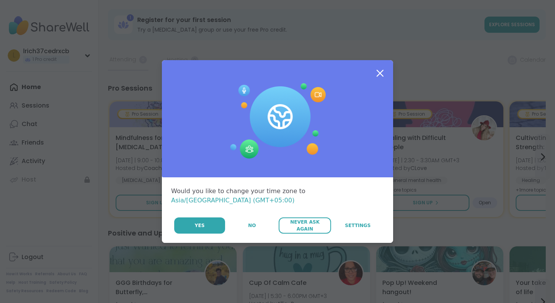 Image resolution: width=555 pixels, height=303 pixels. What do you see at coordinates (199, 225) in the screenshot?
I see `button: Yes` at bounding box center [199, 225].